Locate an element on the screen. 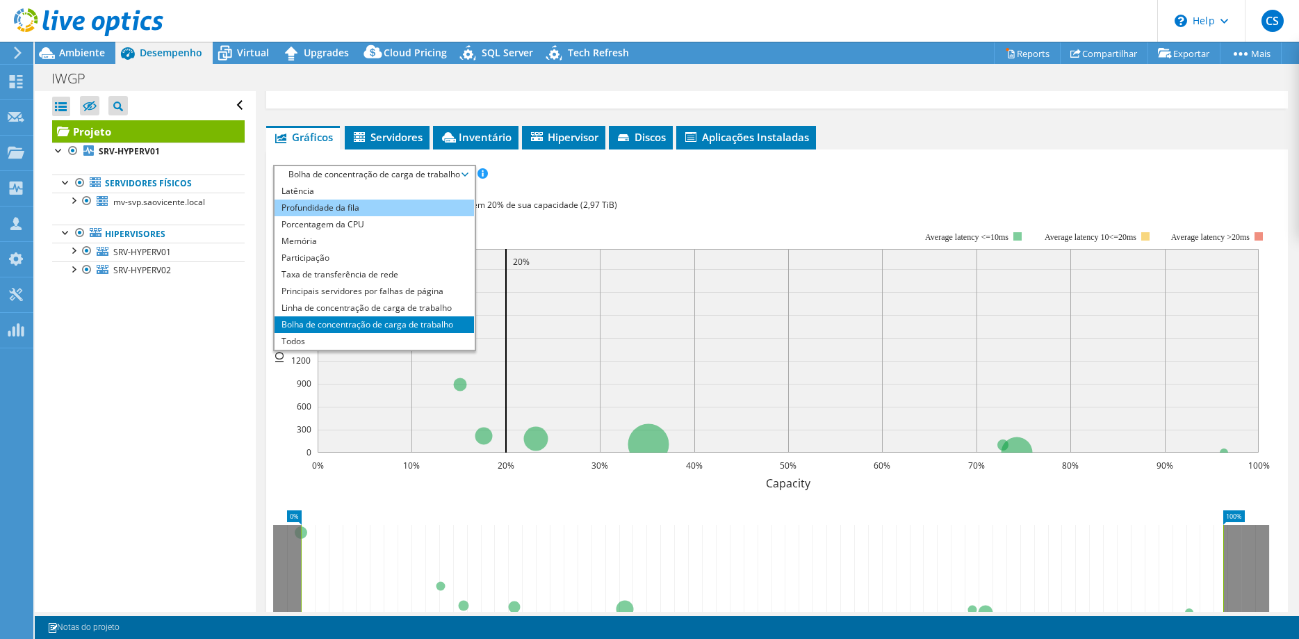  span: Tech Refresh is located at coordinates (598, 52).